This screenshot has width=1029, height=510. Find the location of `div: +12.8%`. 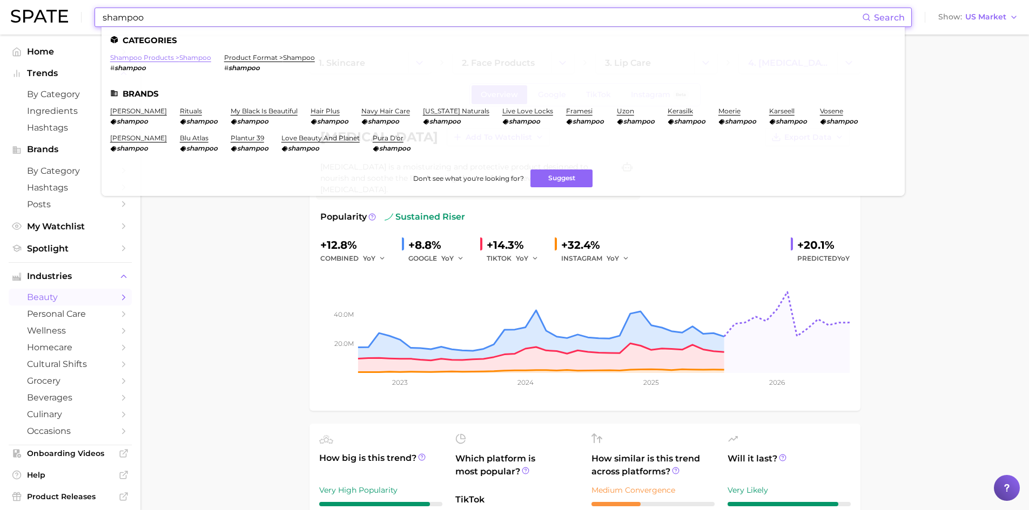

div: +12.8% is located at coordinates (356, 245).